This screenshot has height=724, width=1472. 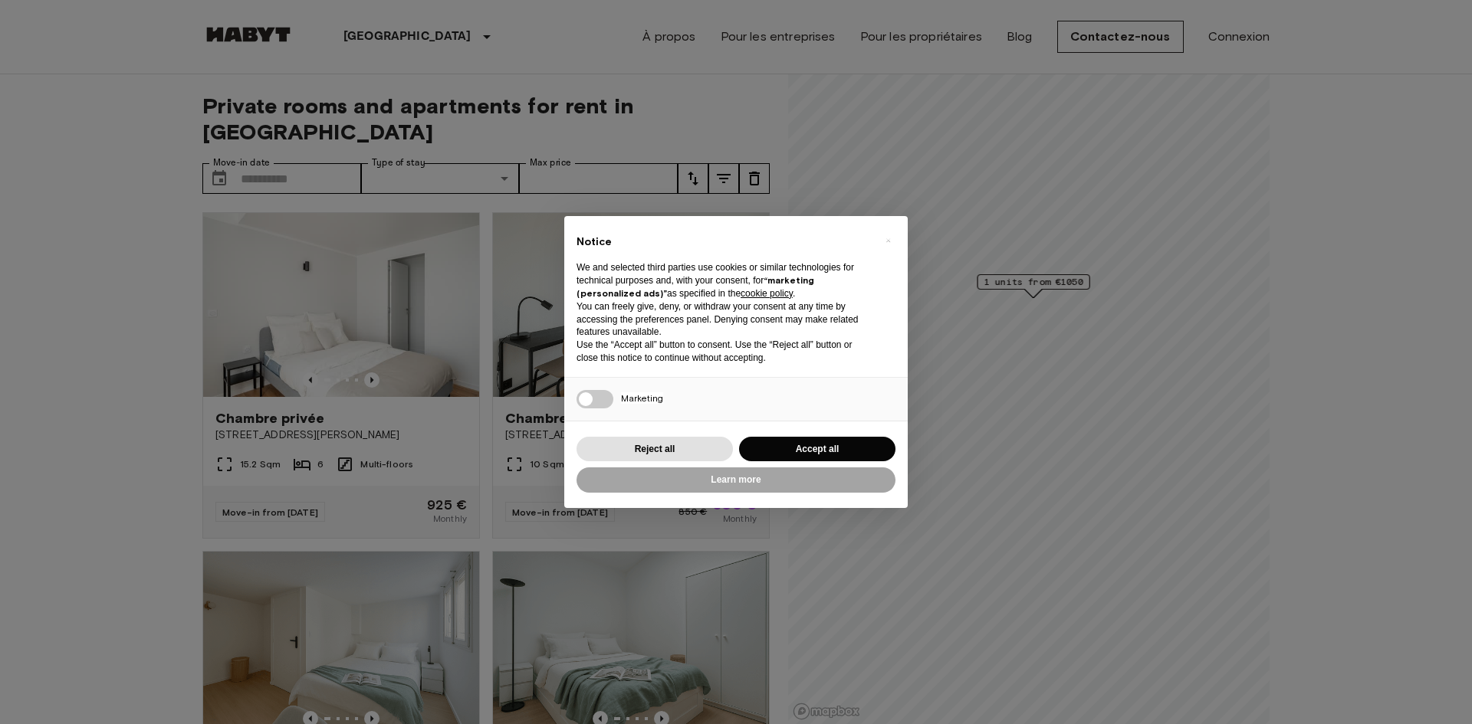 I want to click on button: Close this notice, so click(x=888, y=241).